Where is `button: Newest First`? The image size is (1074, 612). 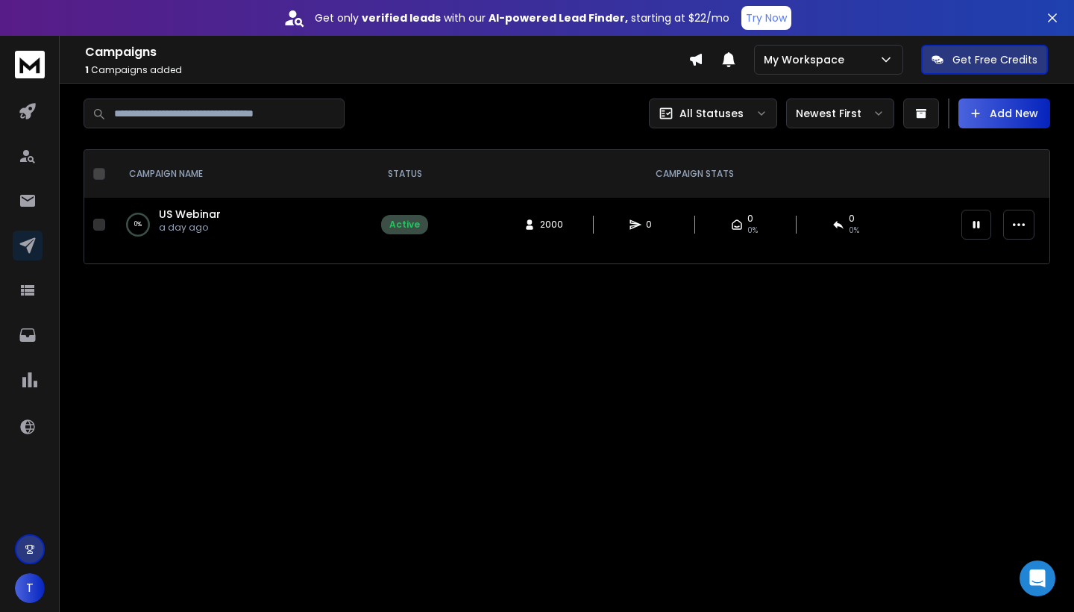
button: Newest First is located at coordinates (840, 113).